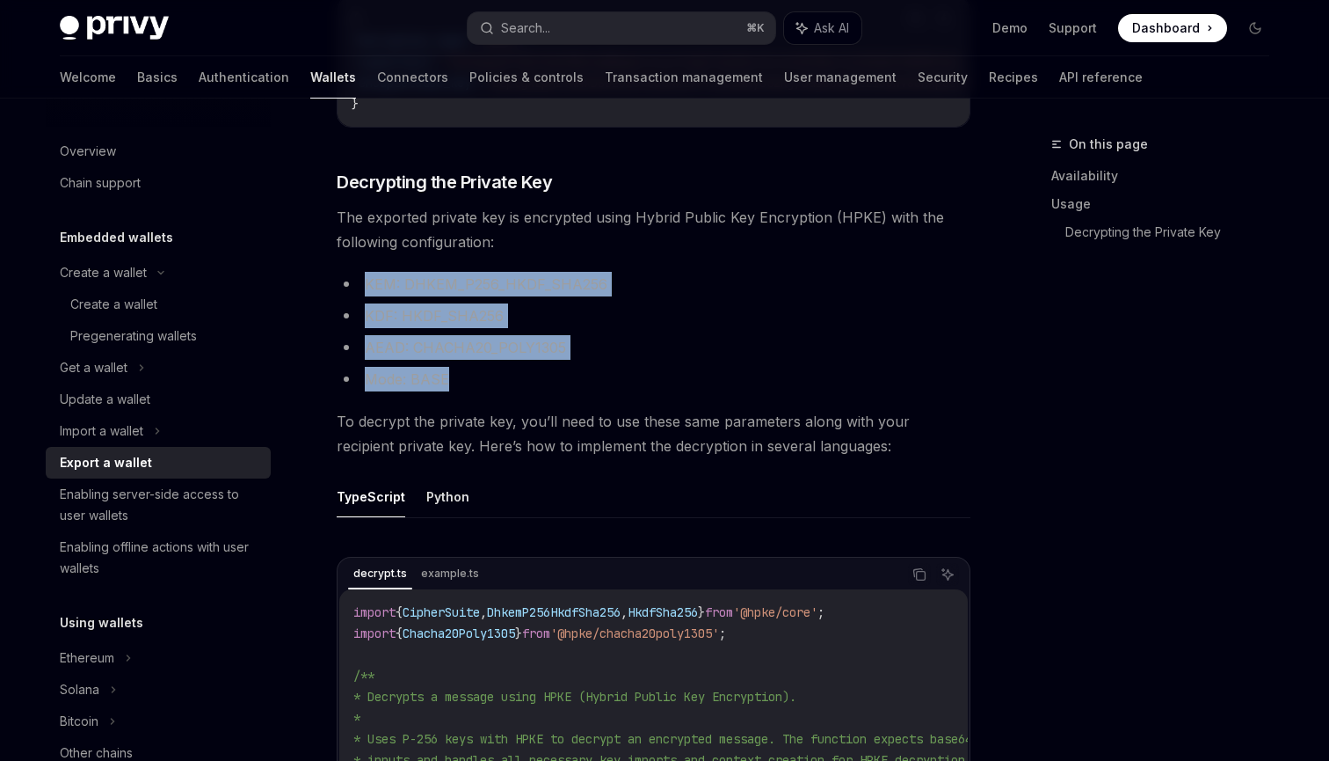 This screenshot has height=761, width=1329. Describe the element at coordinates (244, 77) in the screenshot. I see `a: Authentication` at that location.